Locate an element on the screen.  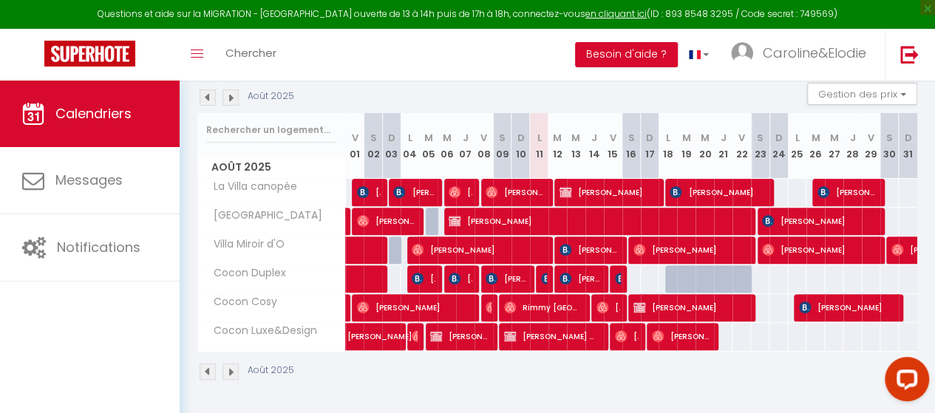
span: Calendriers is located at coordinates (93, 113).